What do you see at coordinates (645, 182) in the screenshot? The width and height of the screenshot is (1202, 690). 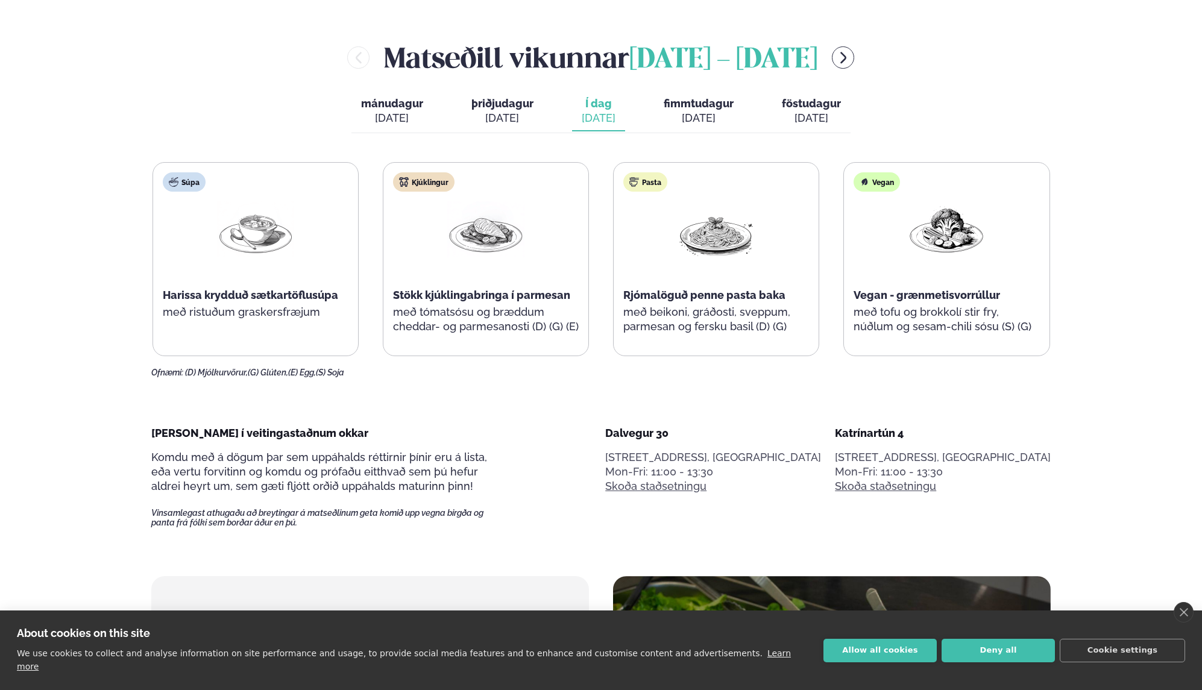 I see `div: Pasta` at bounding box center [645, 182].